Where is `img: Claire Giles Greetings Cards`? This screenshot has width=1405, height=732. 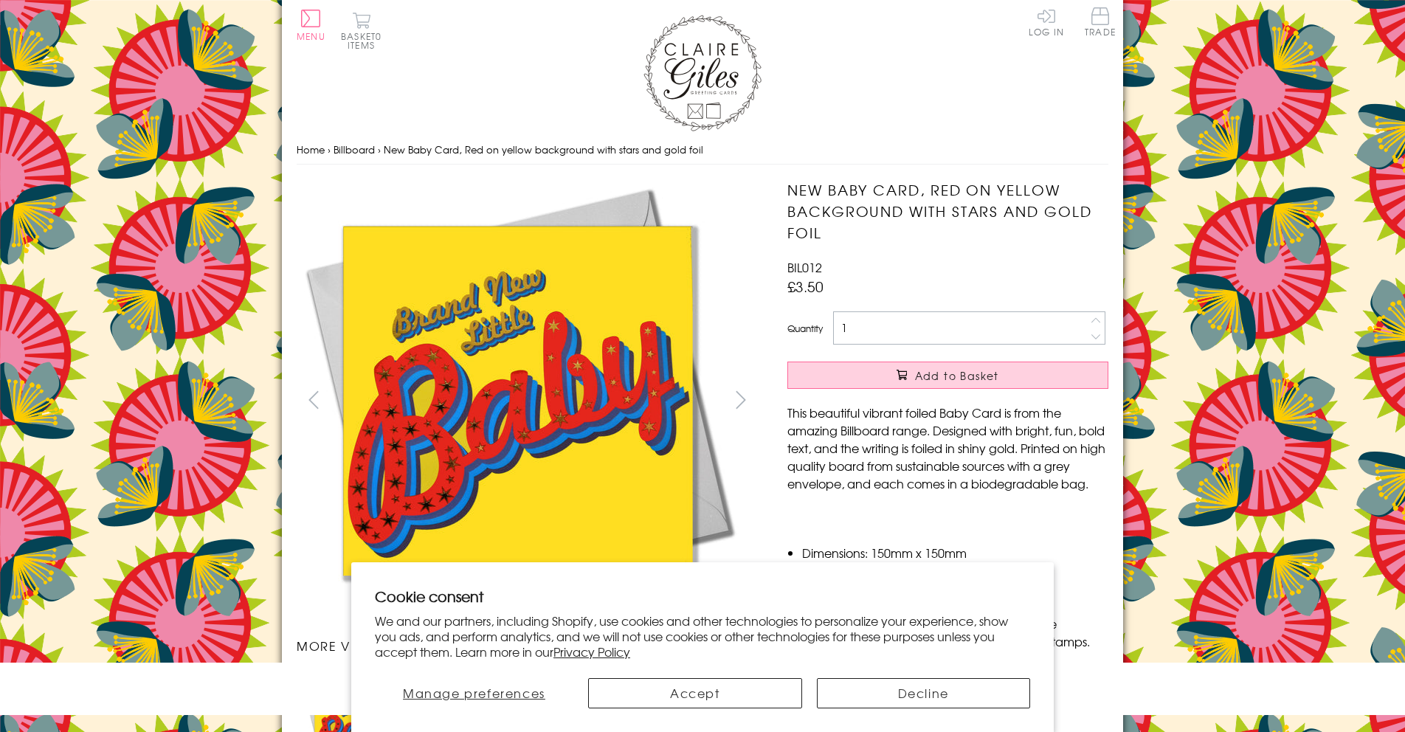 img: Claire Giles Greetings Cards is located at coordinates (703, 73).